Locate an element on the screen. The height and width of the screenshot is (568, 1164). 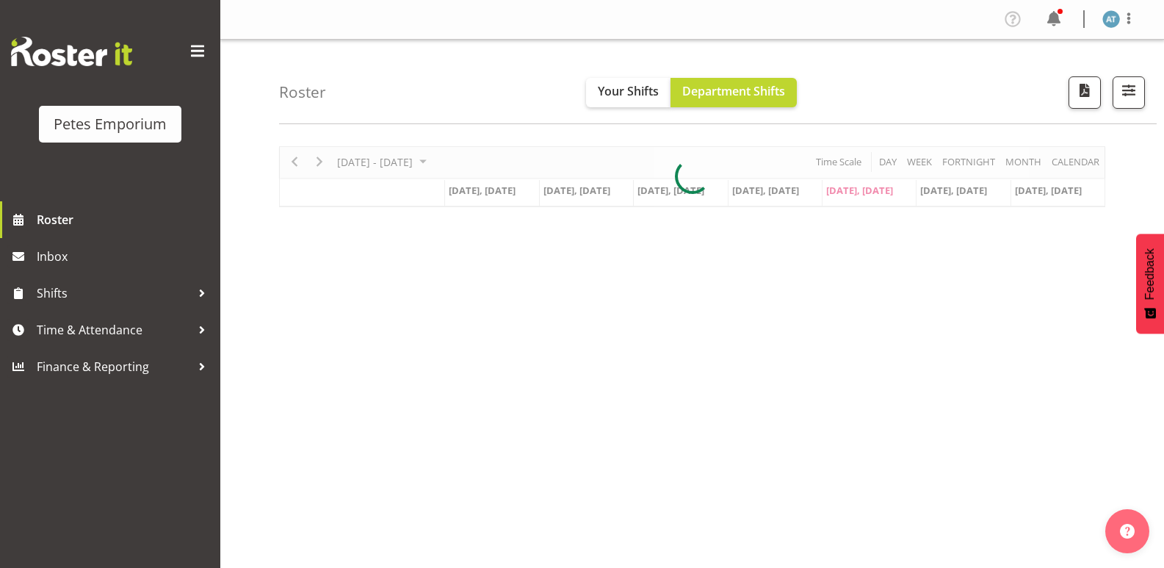
button: Department Shifts is located at coordinates (734, 93).